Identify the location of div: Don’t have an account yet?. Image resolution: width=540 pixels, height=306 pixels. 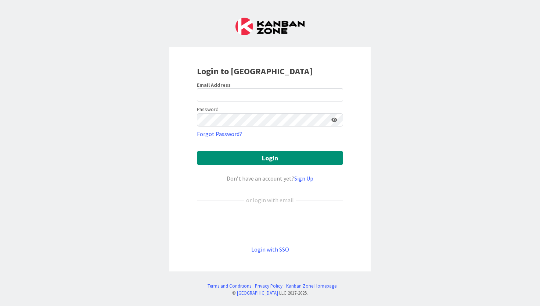
(270, 178).